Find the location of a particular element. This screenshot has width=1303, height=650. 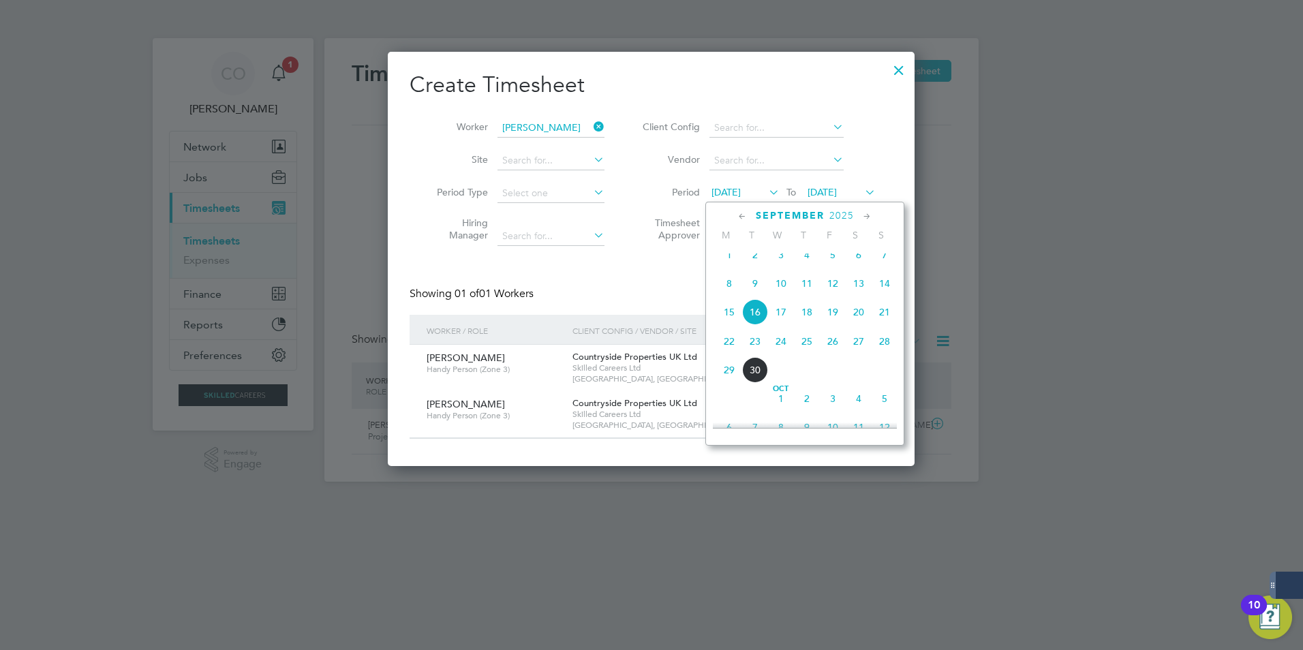

div: Worker / Role is located at coordinates (496, 330).